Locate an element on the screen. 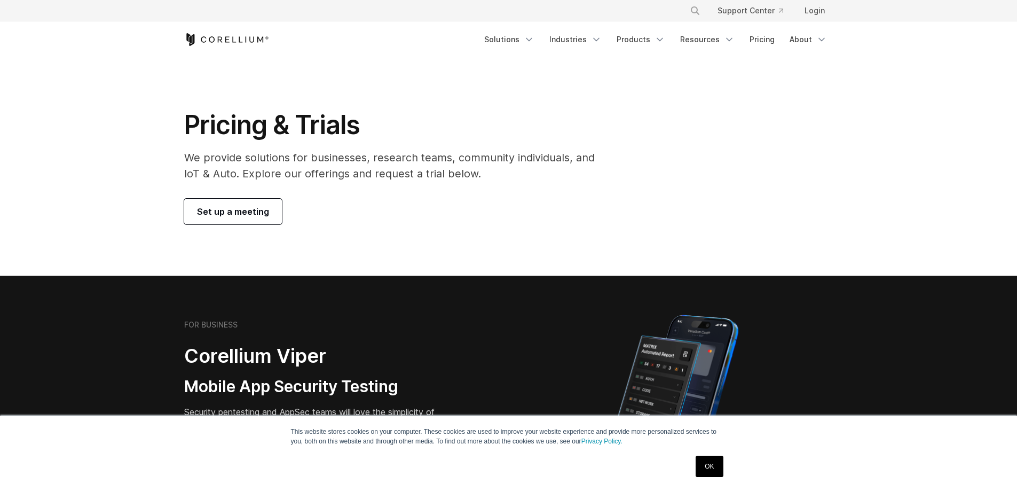 Image resolution: width=1017 pixels, height=491 pixels. a: Privacy Policy. is located at coordinates (602, 441).